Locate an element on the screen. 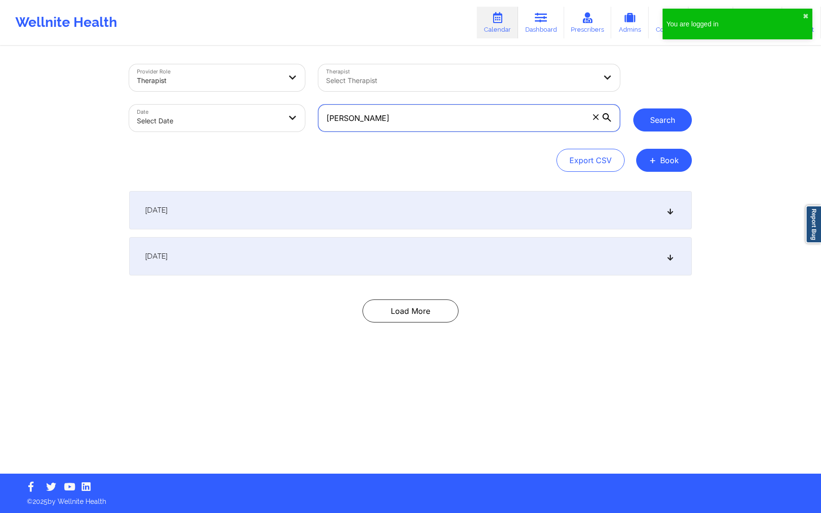 The width and height of the screenshot is (821, 513). a: Admins is located at coordinates (630, 23).